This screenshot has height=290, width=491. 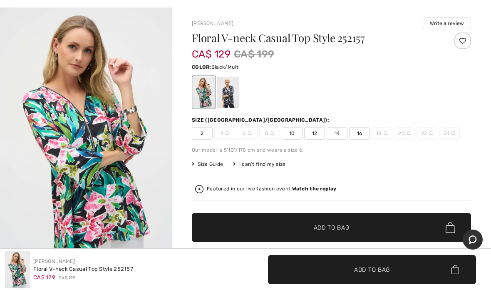 I want to click on h1: Floral V-neck Casual Top Style 252157, so click(x=308, y=38).